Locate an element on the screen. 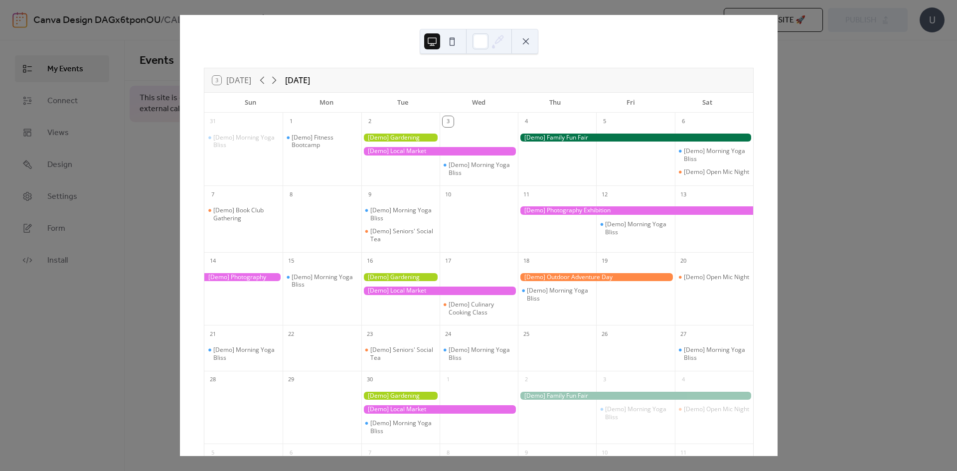  div: Sat is located at coordinates (707, 103).